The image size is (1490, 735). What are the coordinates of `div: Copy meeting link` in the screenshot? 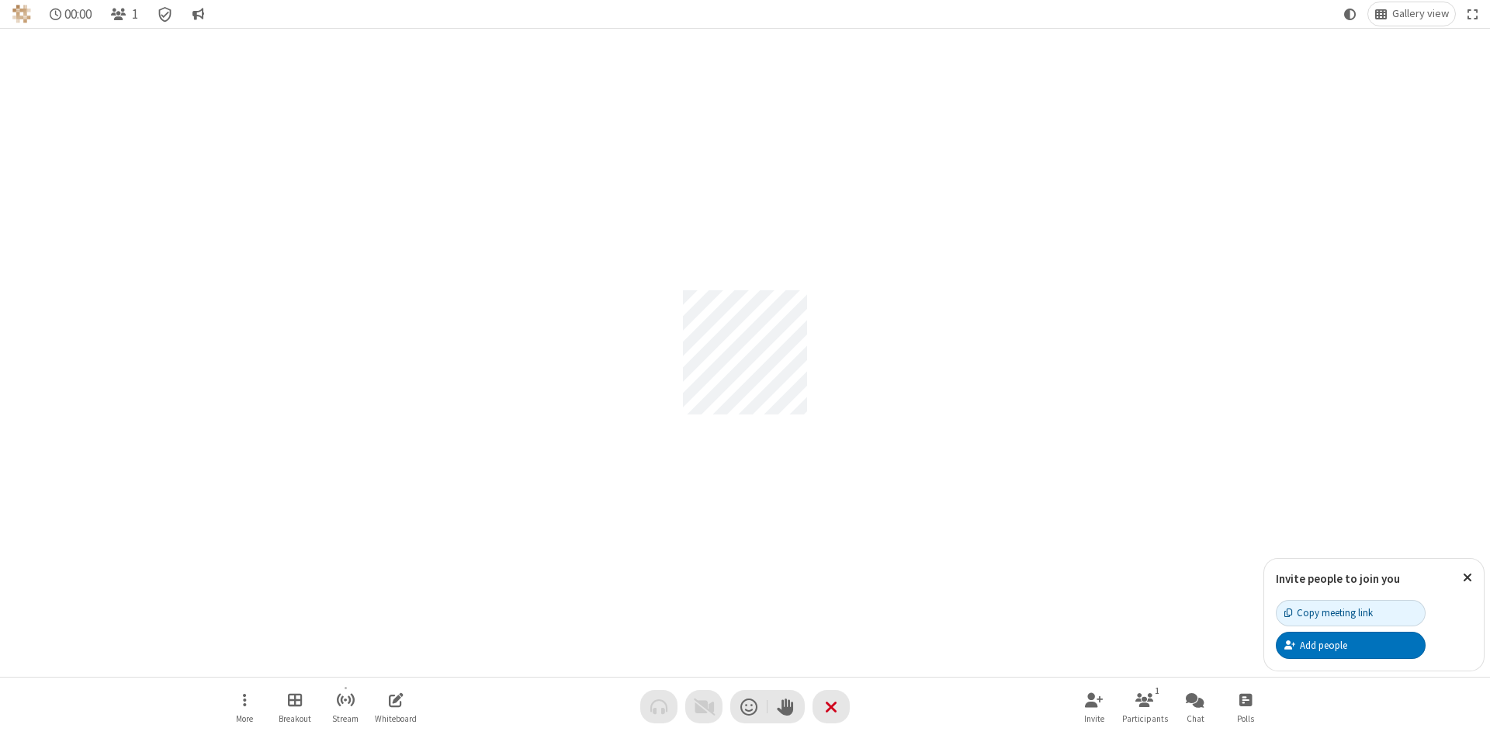 It's located at (1328, 612).